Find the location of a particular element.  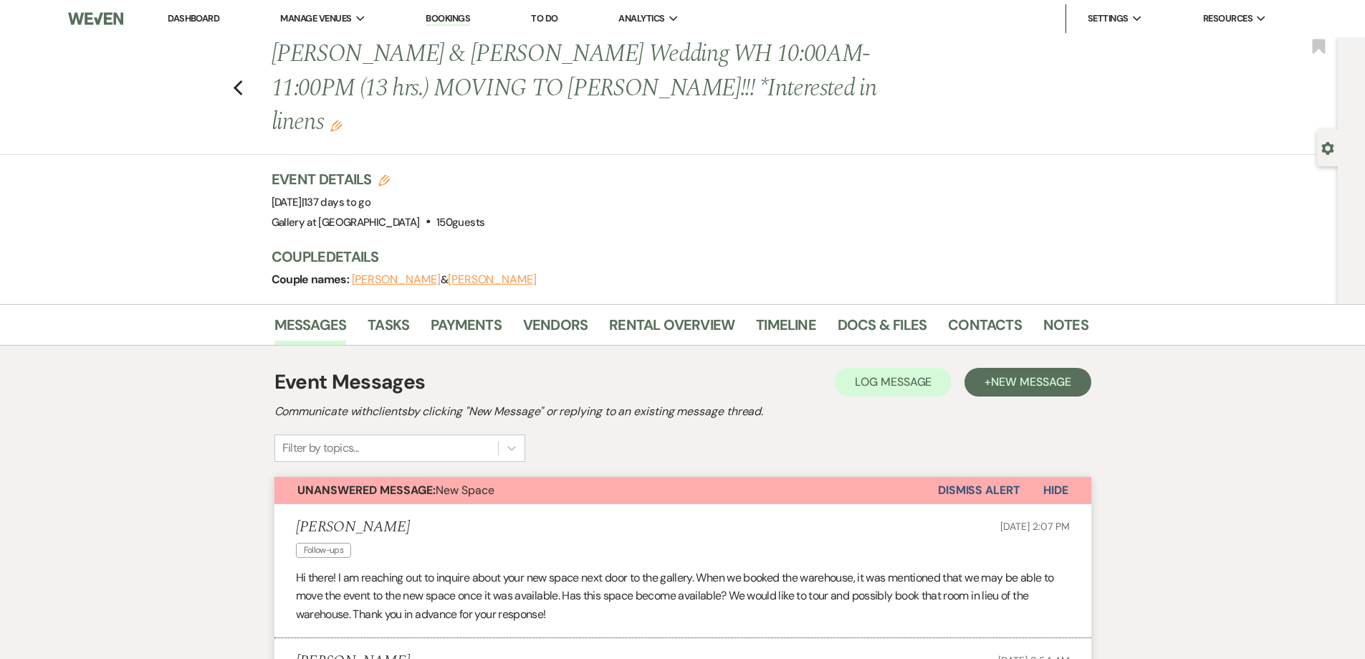

h1: Event Messages is located at coordinates (350, 382).